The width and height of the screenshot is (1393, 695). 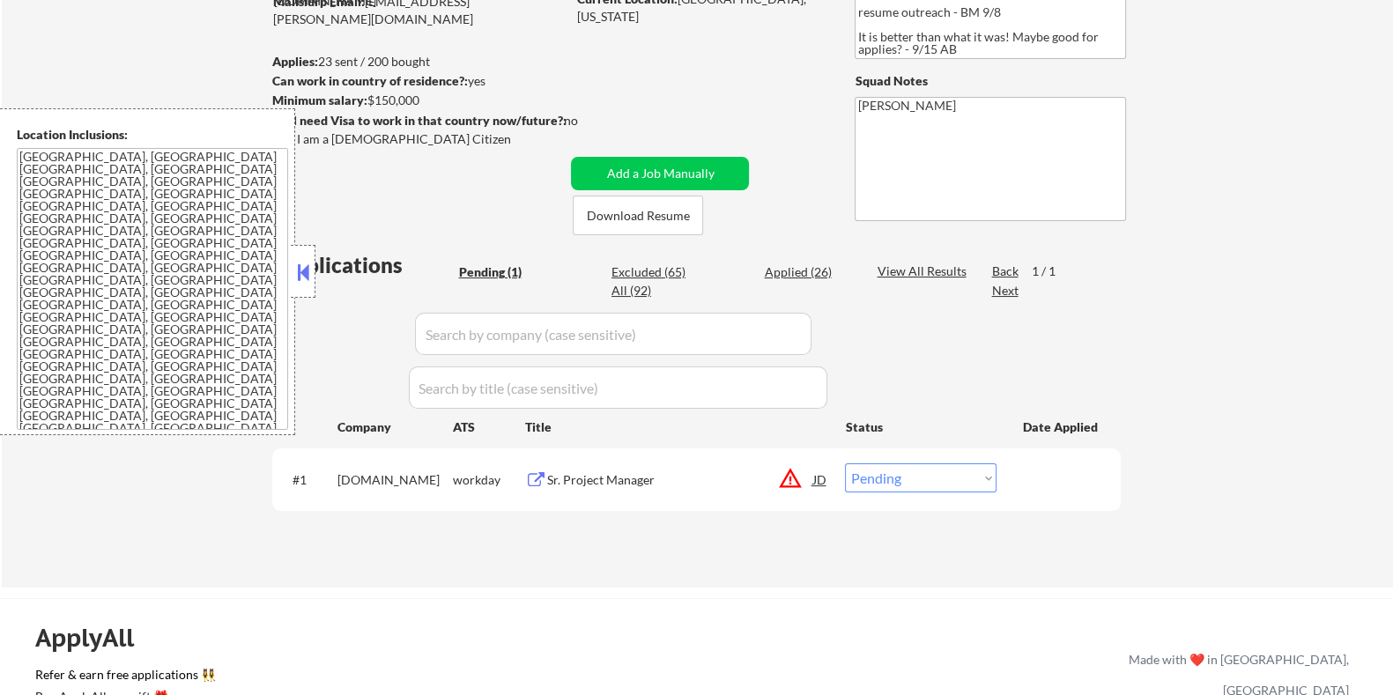 What do you see at coordinates (820, 479) in the screenshot?
I see `div: JD` at bounding box center [820, 479].